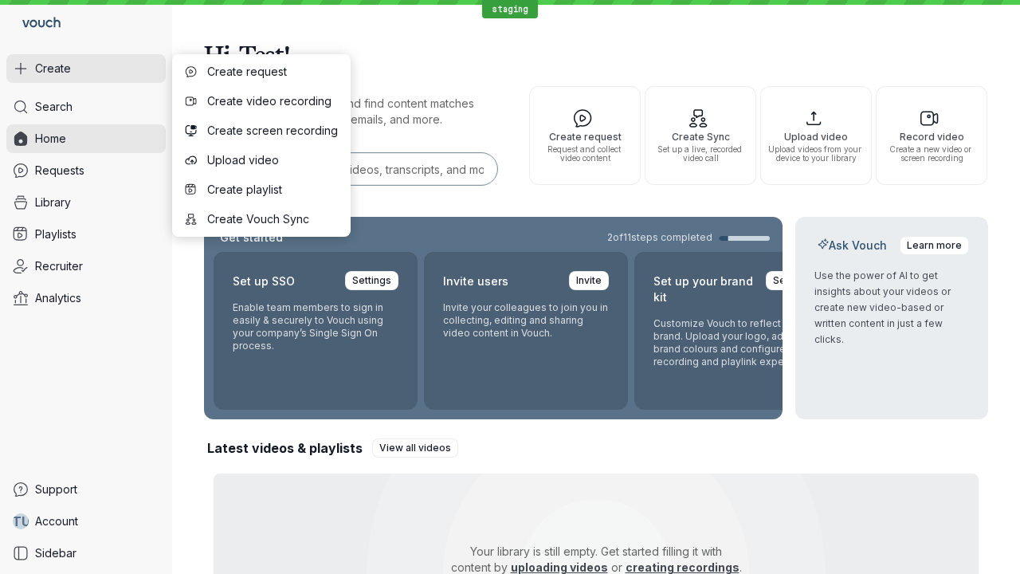 Image resolution: width=1020 pixels, height=574 pixels. Describe the element at coordinates (934, 245) in the screenshot. I see `a: Learn more` at that location.